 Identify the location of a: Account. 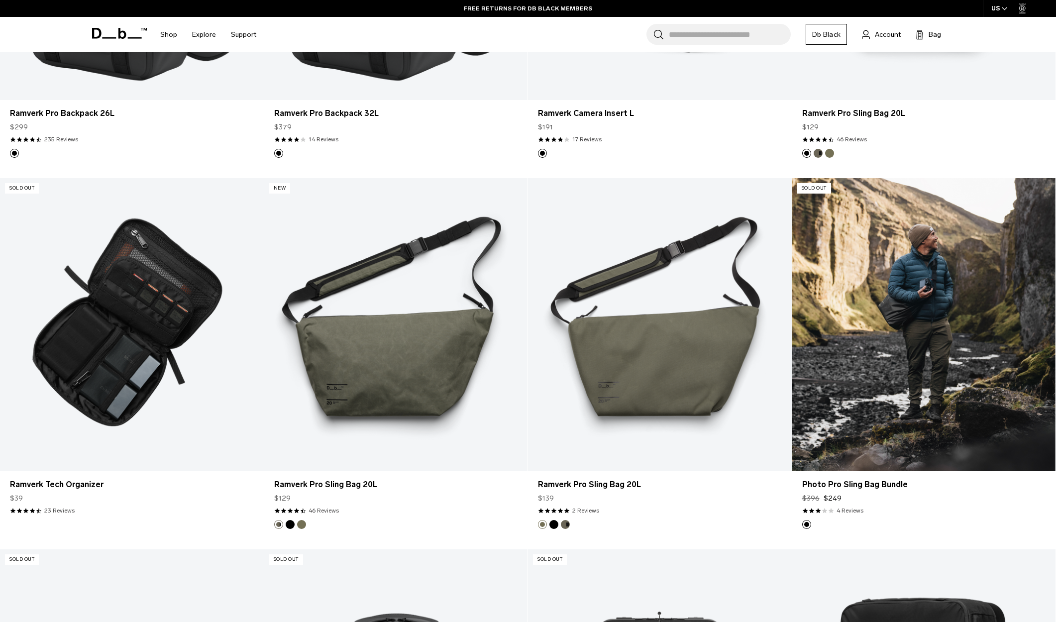
(881, 34).